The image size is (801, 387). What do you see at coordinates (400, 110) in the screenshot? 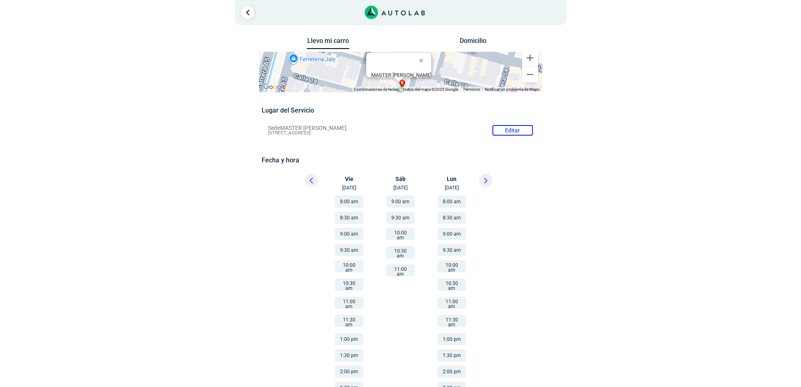
I see `h5: Lugar del Servicio` at bounding box center [400, 110].